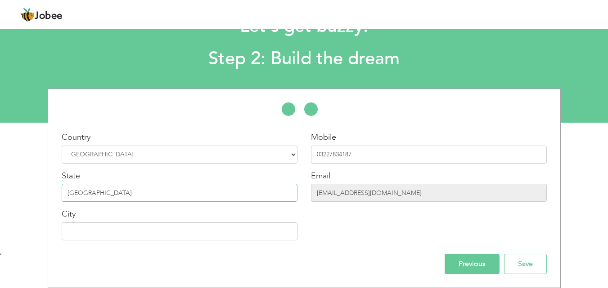 Image resolution: width=608 pixels, height=288 pixels. I want to click on label: State, so click(71, 176).